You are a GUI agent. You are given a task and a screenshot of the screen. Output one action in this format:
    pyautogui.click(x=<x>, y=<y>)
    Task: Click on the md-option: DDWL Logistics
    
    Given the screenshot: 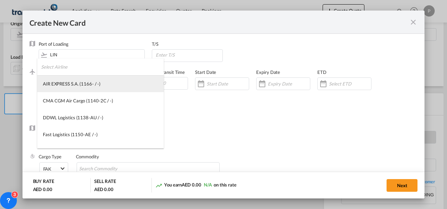 What is the action you would take?
    pyautogui.click(x=100, y=117)
    